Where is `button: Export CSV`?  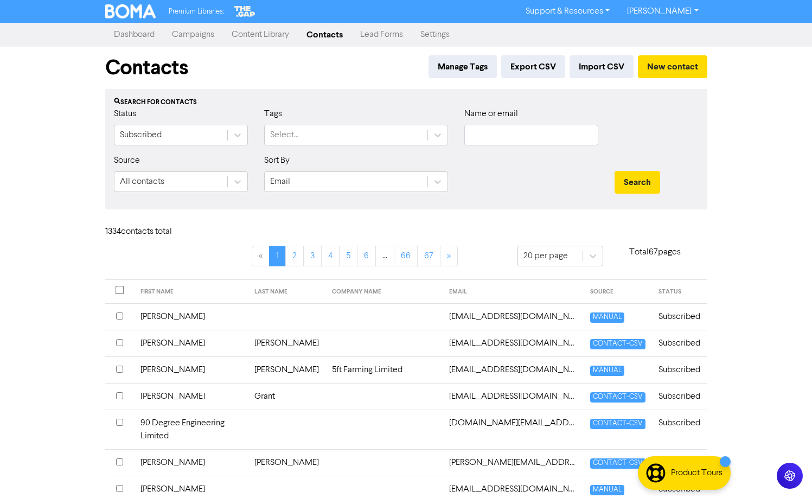 button: Export CSV is located at coordinates (533, 67).